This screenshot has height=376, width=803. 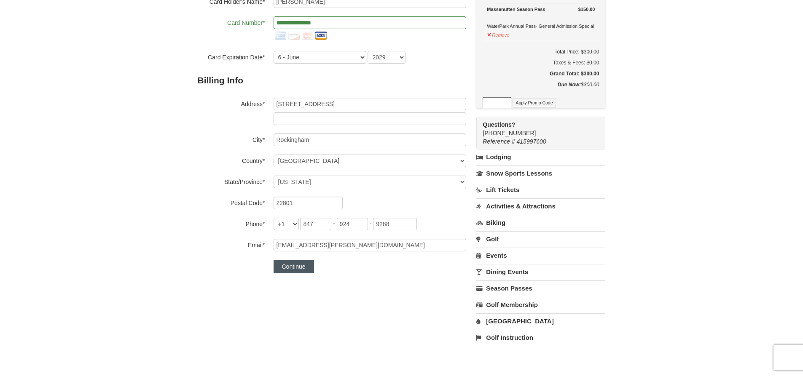 I want to click on div: WaterPark Annual Pass- General Admission Special, so click(x=541, y=18).